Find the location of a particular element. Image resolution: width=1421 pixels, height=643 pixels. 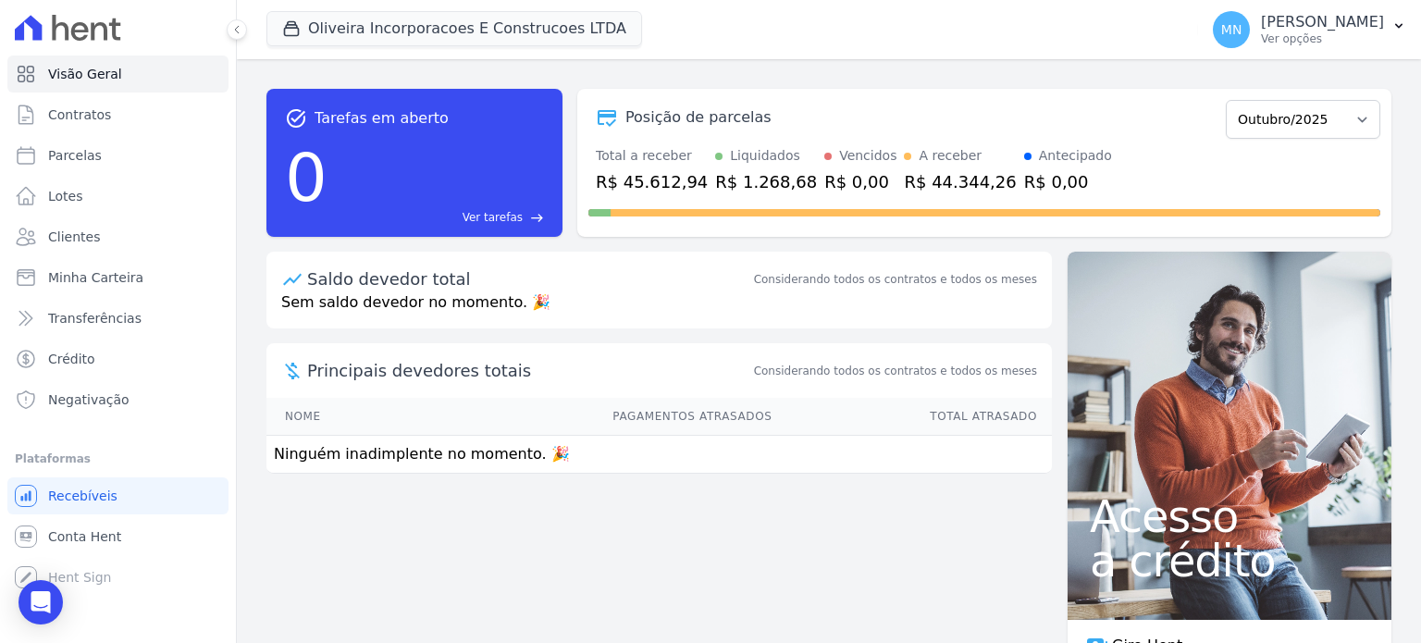

div: Saldo devedor total is located at coordinates (528, 278).